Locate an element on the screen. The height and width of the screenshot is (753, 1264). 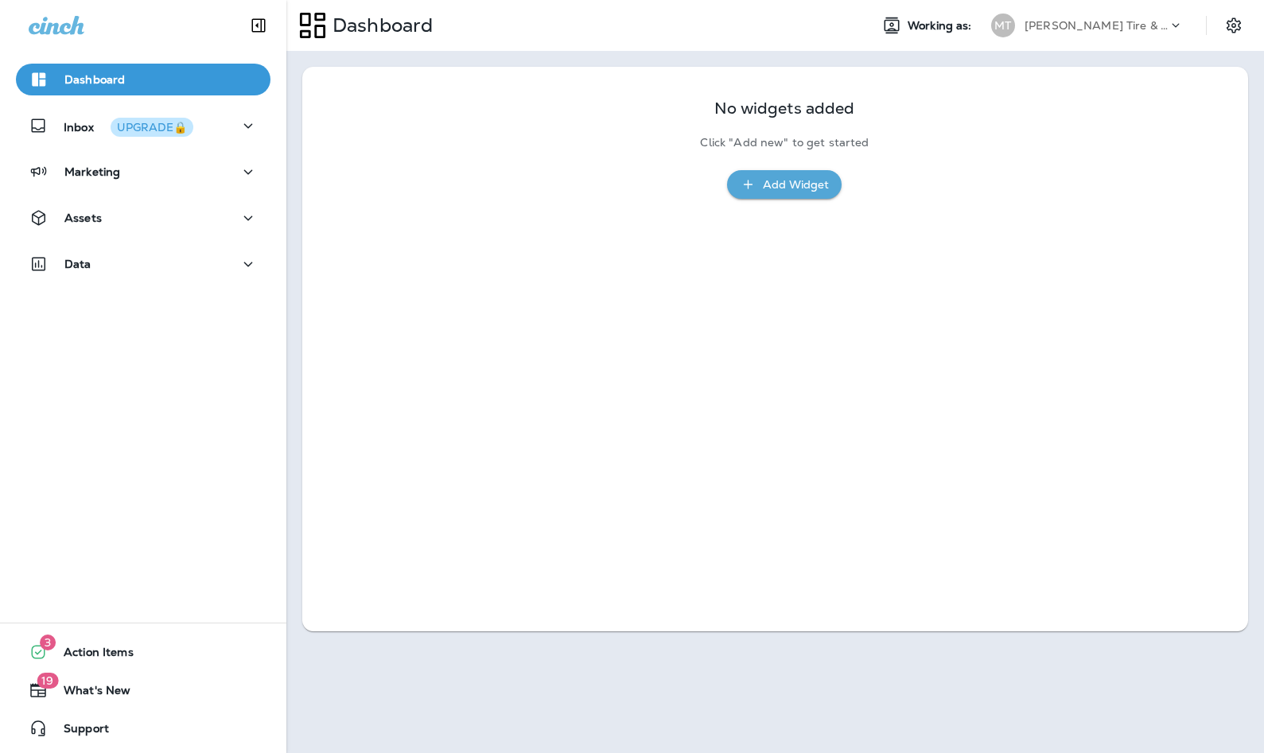
span: Working as: is located at coordinates (941, 25).